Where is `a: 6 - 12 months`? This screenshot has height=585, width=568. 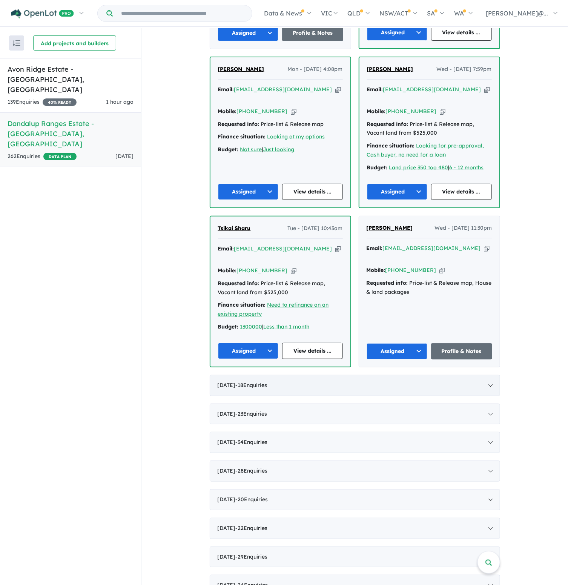 a: 6 - 12 months is located at coordinates (467, 168).